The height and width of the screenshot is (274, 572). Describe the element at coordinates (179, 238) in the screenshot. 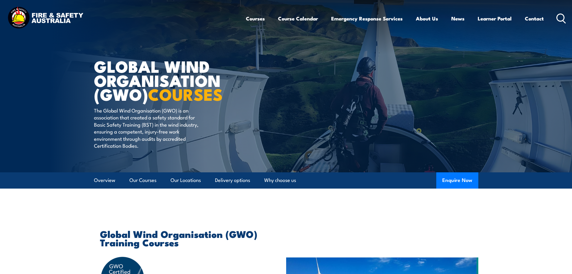

I see `h2: Global Wind Organisation (GWO) Training Courses` at that location.